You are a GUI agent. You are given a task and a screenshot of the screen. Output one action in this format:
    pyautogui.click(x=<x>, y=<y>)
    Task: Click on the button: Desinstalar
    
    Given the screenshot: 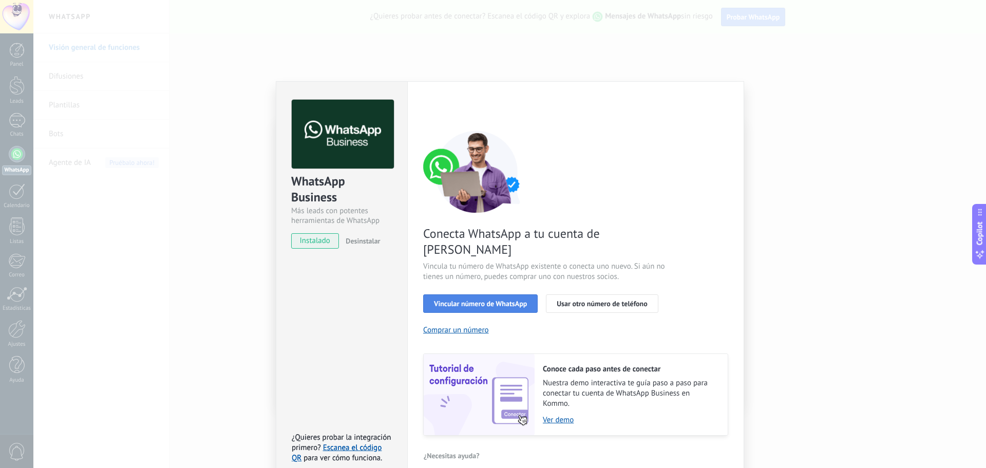 What is the action you would take?
    pyautogui.click(x=360, y=241)
    